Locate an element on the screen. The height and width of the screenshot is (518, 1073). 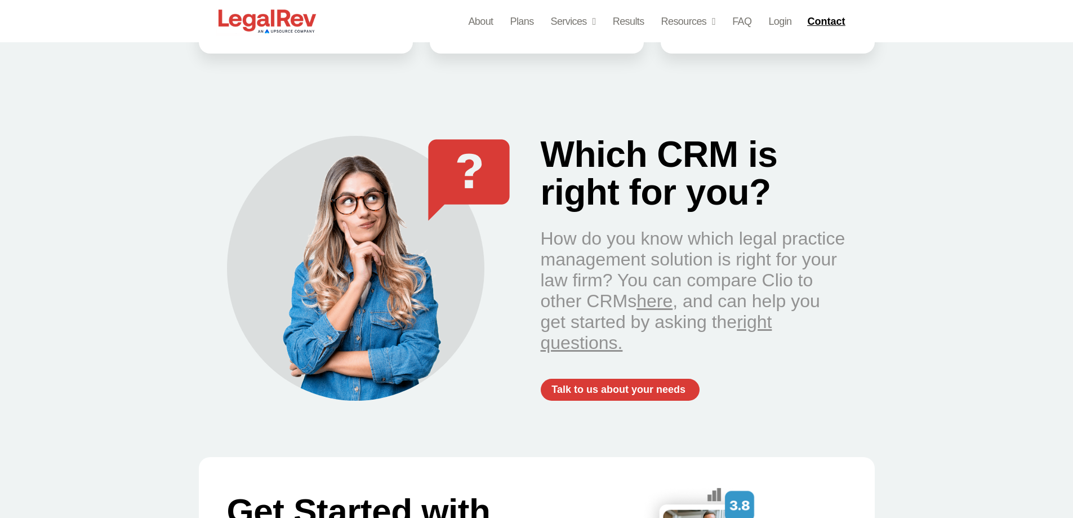
a: Services is located at coordinates (574, 21).